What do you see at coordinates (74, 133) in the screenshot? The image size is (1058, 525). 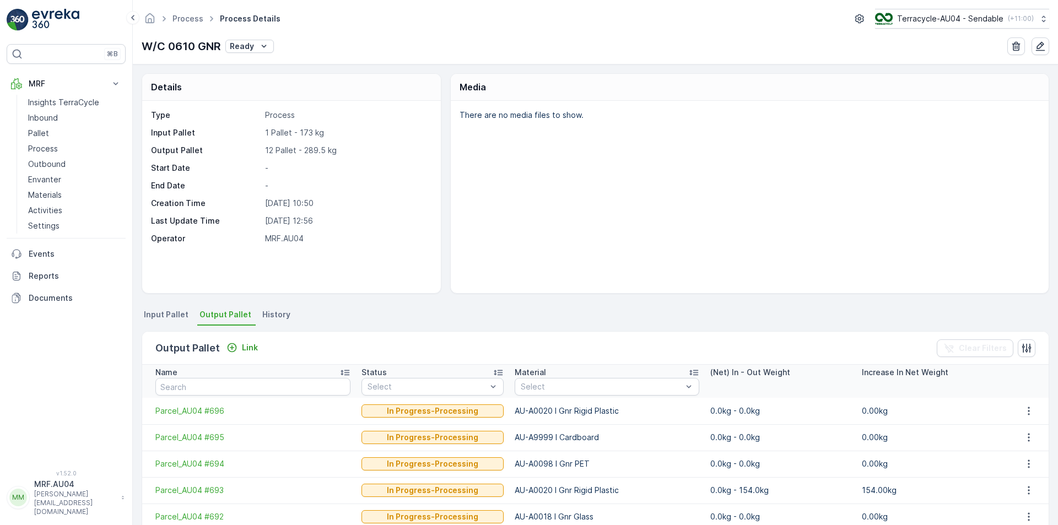 I see `a: Pallet` at bounding box center [74, 133].